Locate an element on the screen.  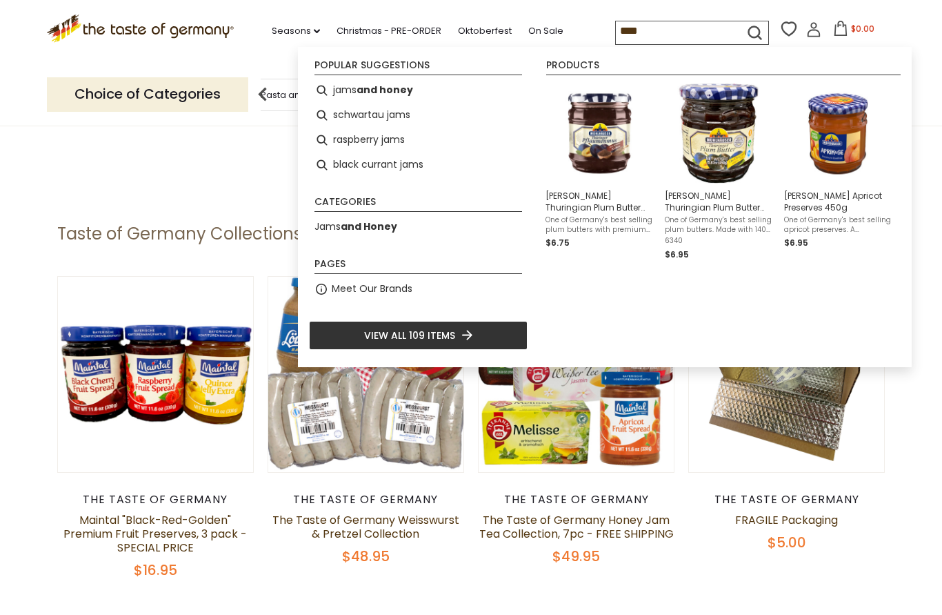
li: View all 109 items is located at coordinates (418, 335).